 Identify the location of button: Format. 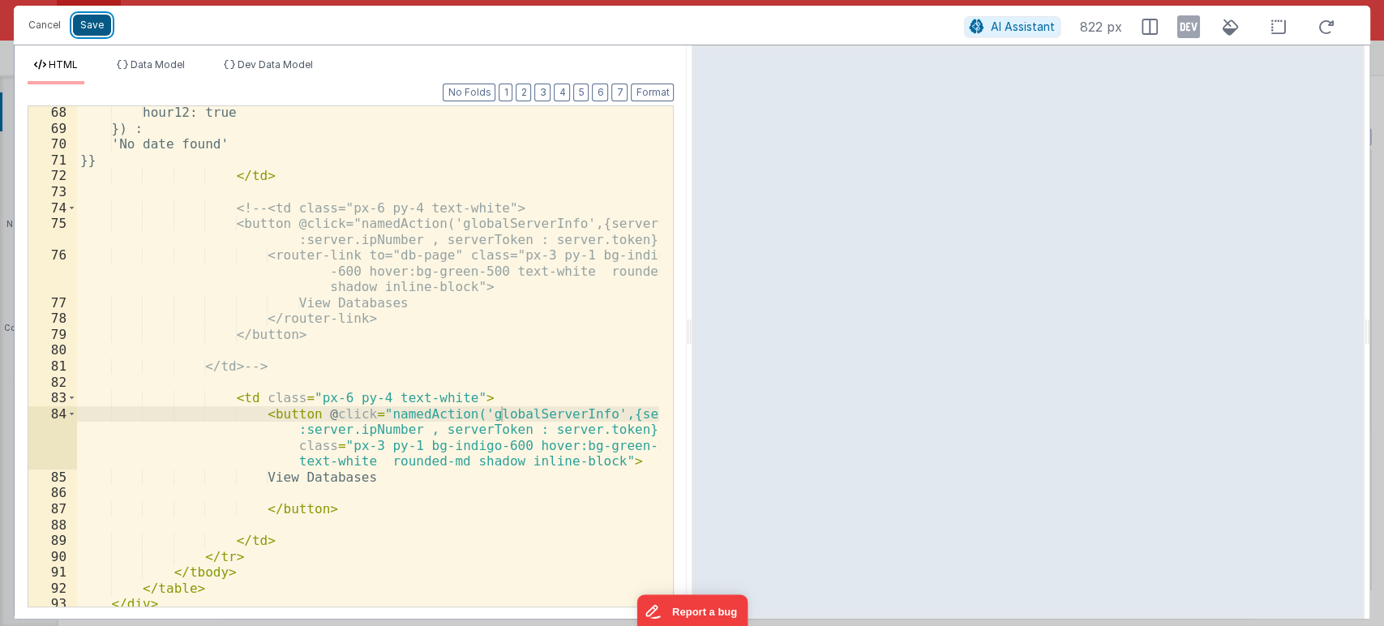
(652, 92).